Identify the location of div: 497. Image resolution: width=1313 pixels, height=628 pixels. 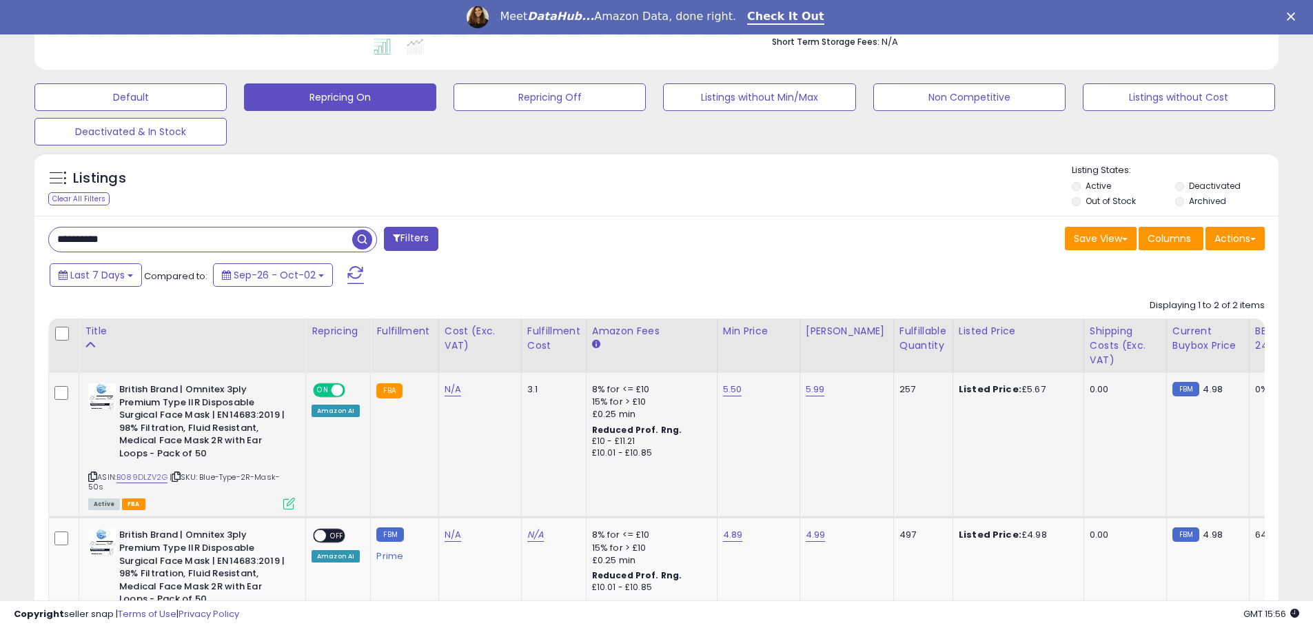
(921, 535).